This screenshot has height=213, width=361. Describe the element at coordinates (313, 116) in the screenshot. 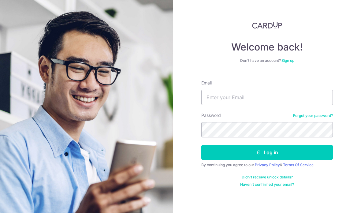

I see `a: Forgot your password?` at that location.